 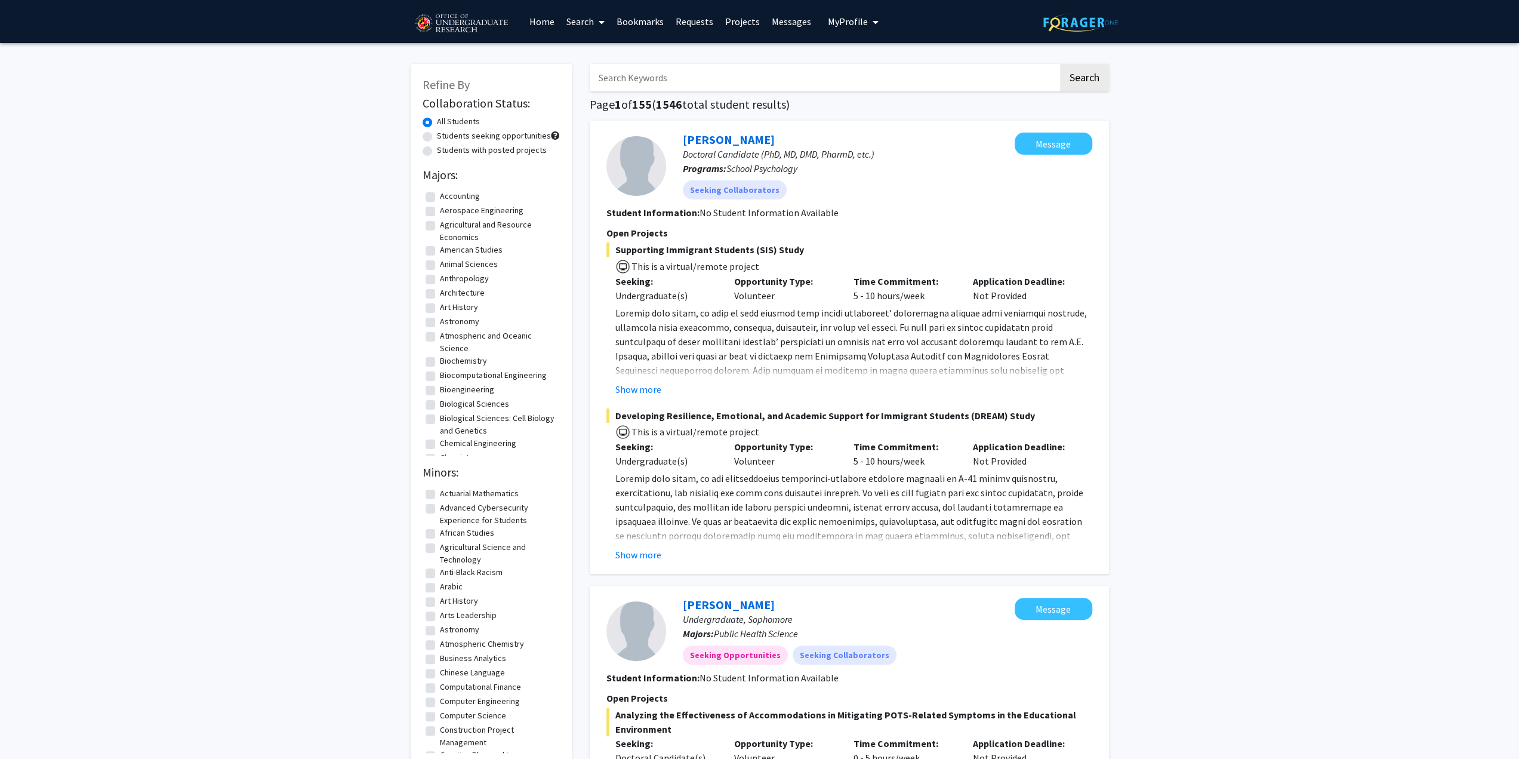 I want to click on label: Anti-Black Racism, so click(x=471, y=572).